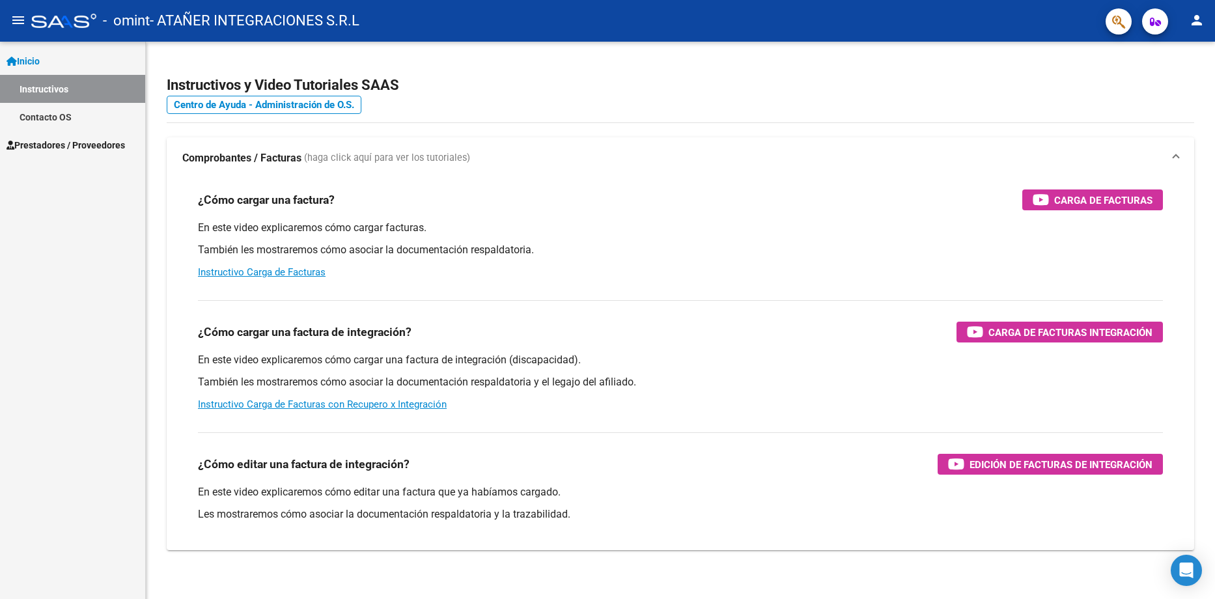  What do you see at coordinates (1059, 332) in the screenshot?
I see `button: Carga de Facturas Integración` at bounding box center [1059, 332].